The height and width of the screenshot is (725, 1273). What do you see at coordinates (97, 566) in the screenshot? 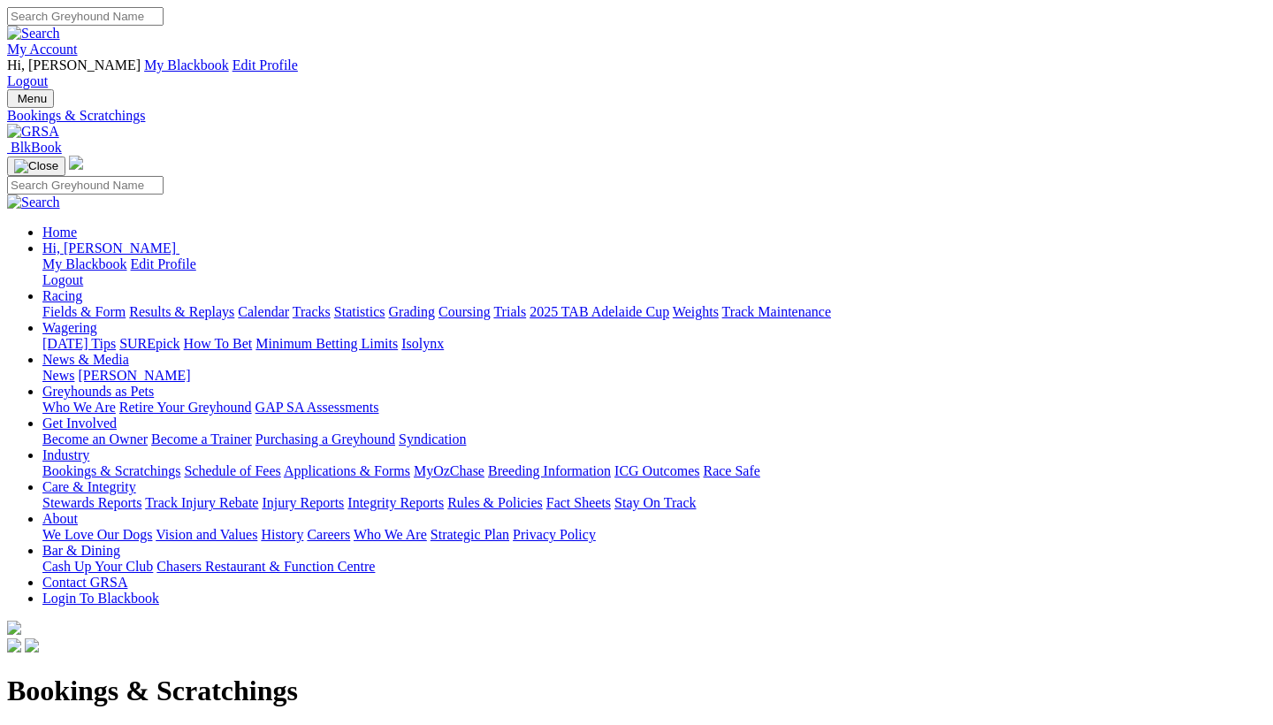
I see `a: Cash Up Your Club` at bounding box center [97, 566].